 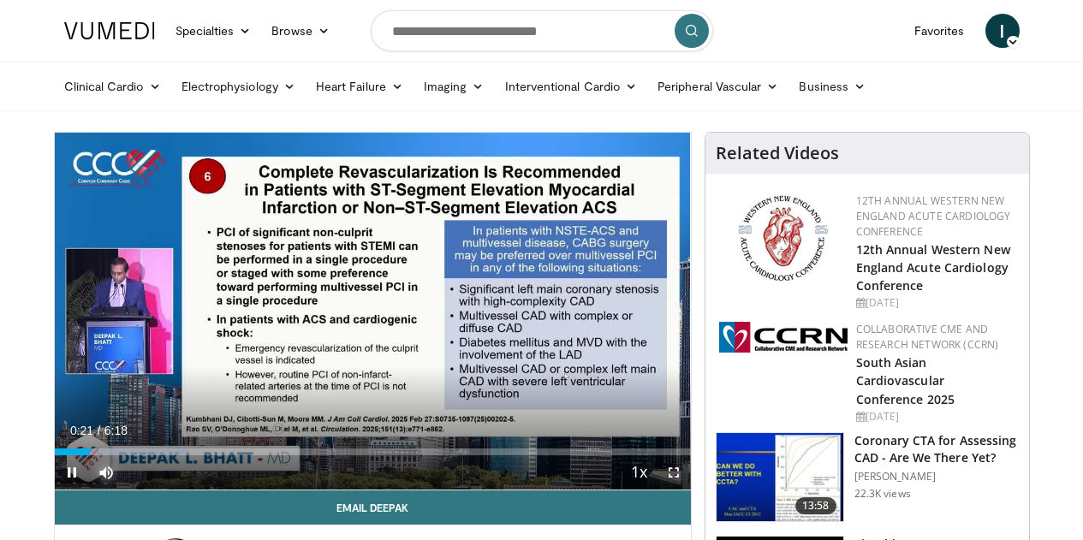 I want to click on img: 0954f259-7907-4053-a817-32a96463ecc8.png.150x105_q85_autocrop_double_scale_upscale_version-0.2.png, so click(x=783, y=238).